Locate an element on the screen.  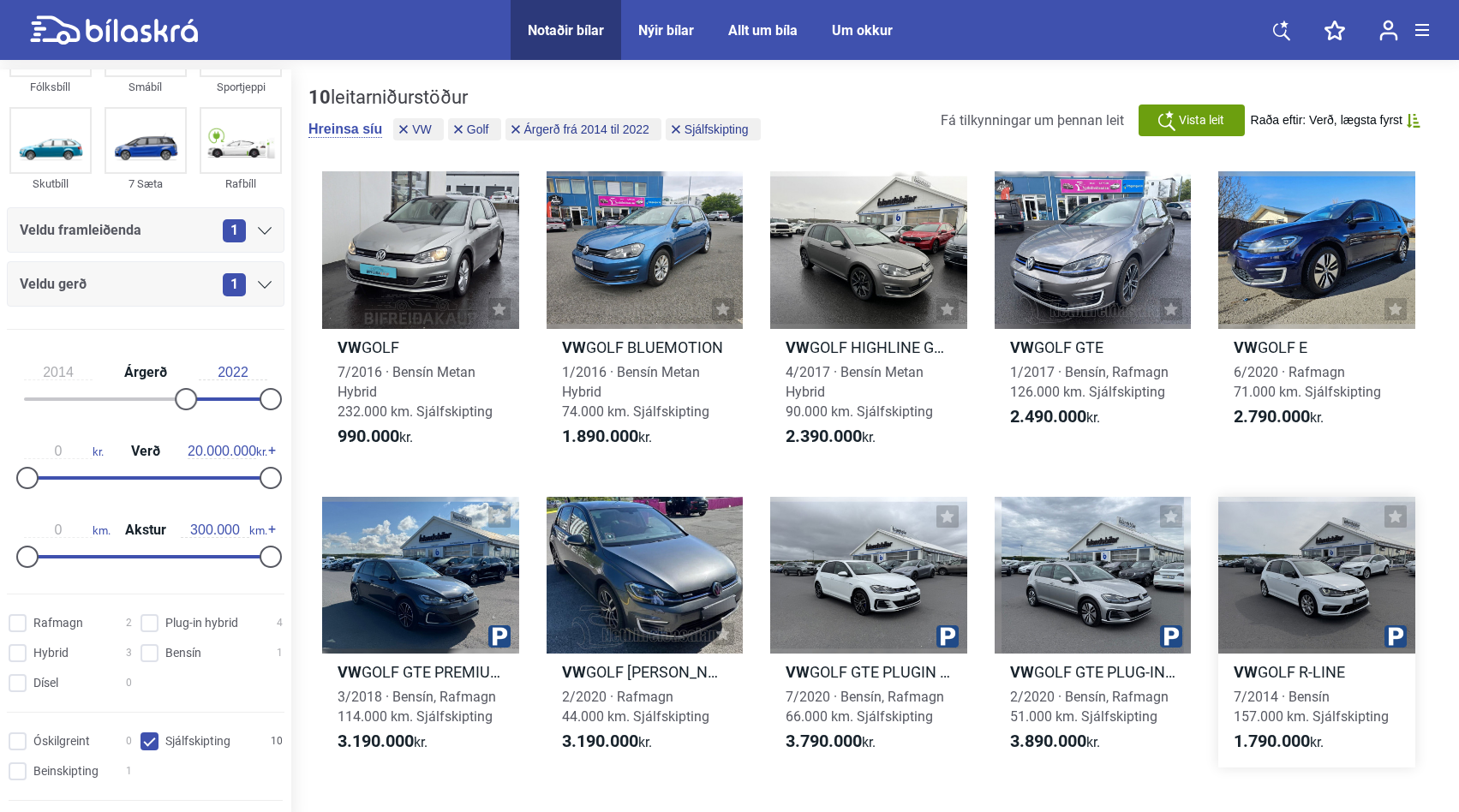
span: VW is located at coordinates (421, 130).